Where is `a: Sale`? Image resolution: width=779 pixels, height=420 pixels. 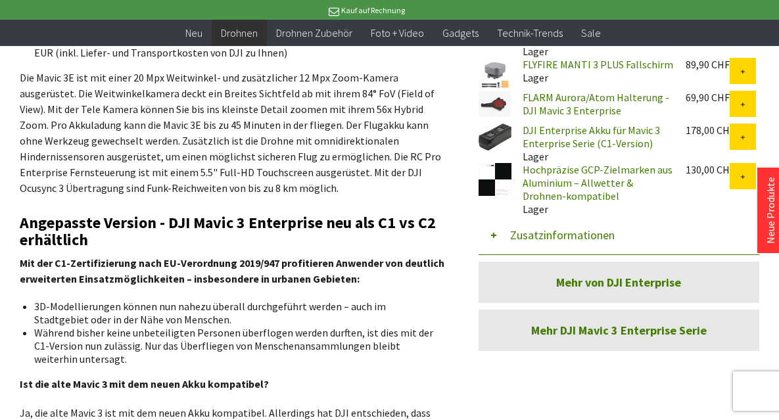 a: Sale is located at coordinates (591, 33).